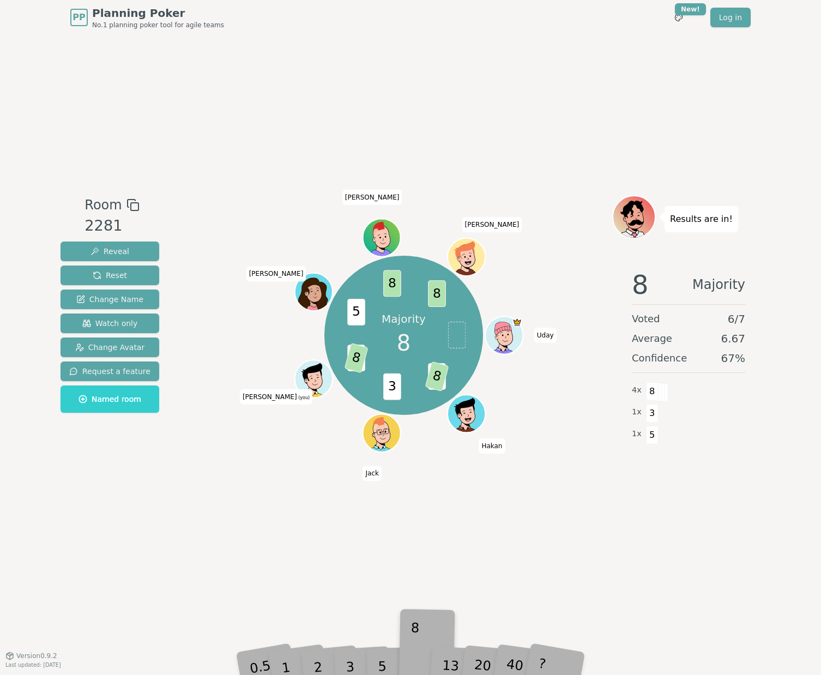 Image resolution: width=821 pixels, height=675 pixels. I want to click on span: PP, so click(78, 17).